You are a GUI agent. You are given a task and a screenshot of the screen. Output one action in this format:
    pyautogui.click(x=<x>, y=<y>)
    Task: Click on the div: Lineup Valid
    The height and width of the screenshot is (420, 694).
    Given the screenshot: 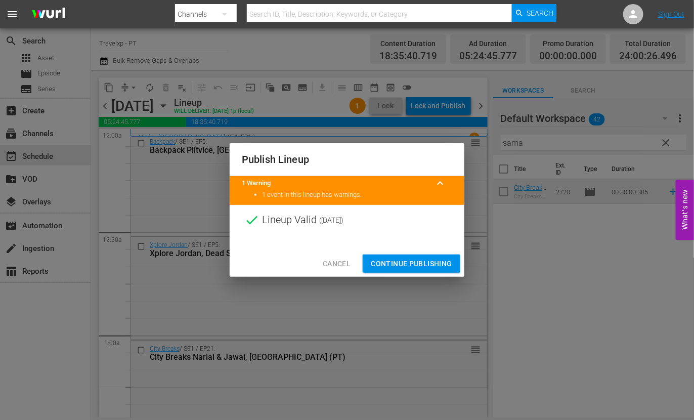 What is the action you would take?
    pyautogui.click(x=347, y=220)
    